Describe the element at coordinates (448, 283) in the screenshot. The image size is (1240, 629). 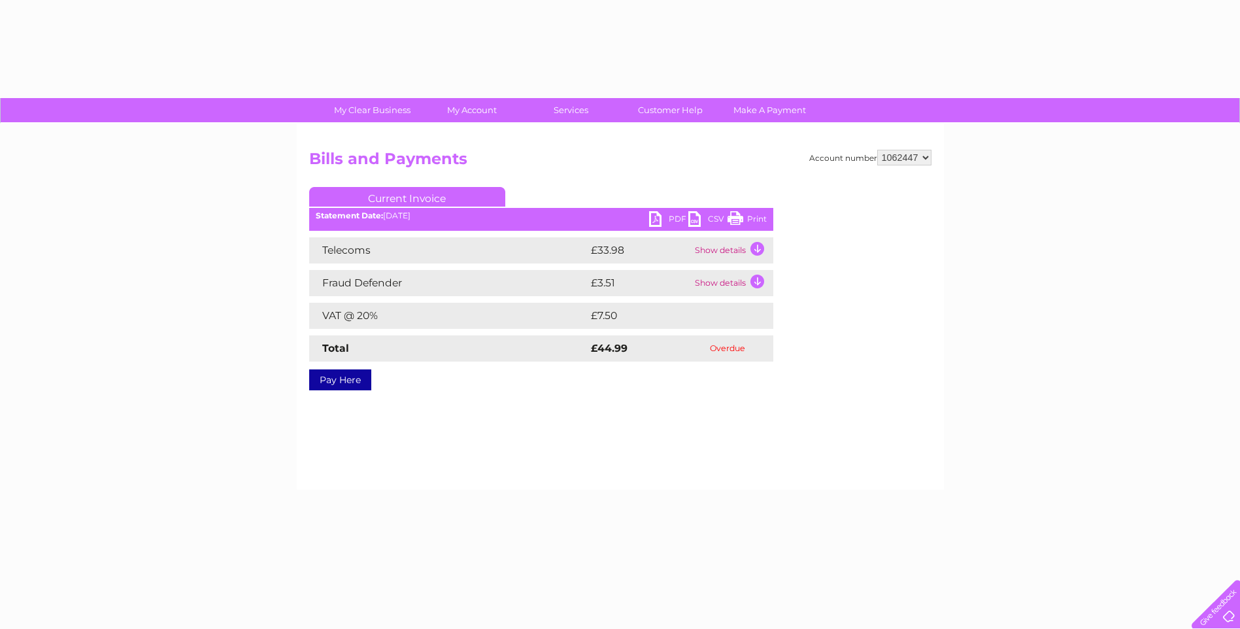
I see `td: Fraud Defender` at that location.